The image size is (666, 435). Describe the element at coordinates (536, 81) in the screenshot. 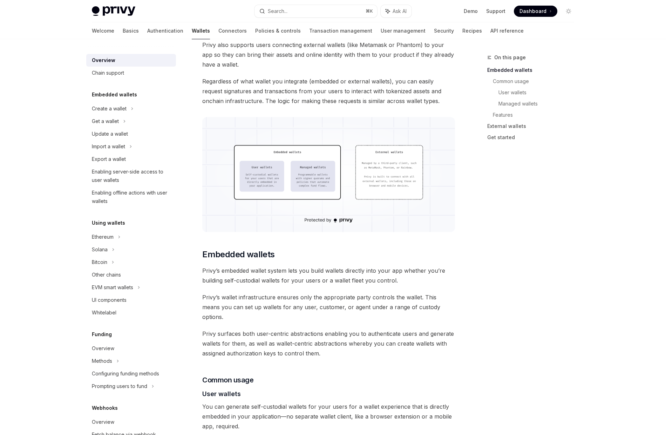

I see `a: Common usage` at that location.